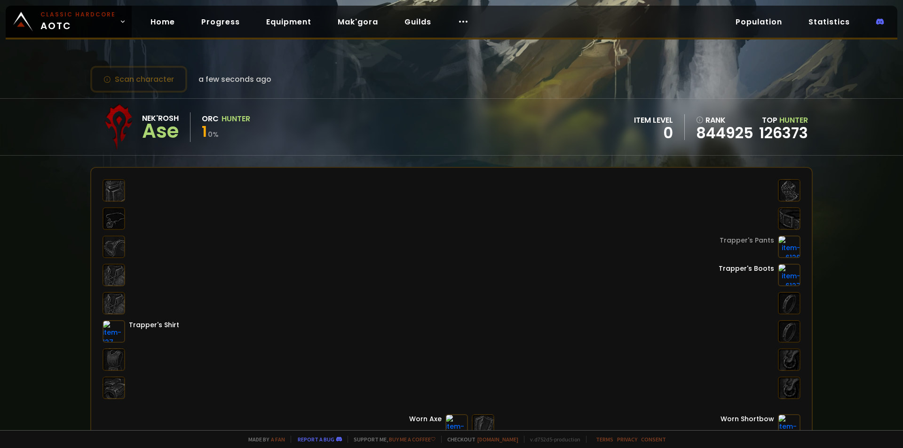 This screenshot has height=448, width=903. Describe the element at coordinates (114, 331) in the screenshot. I see `img: item-127` at that location.